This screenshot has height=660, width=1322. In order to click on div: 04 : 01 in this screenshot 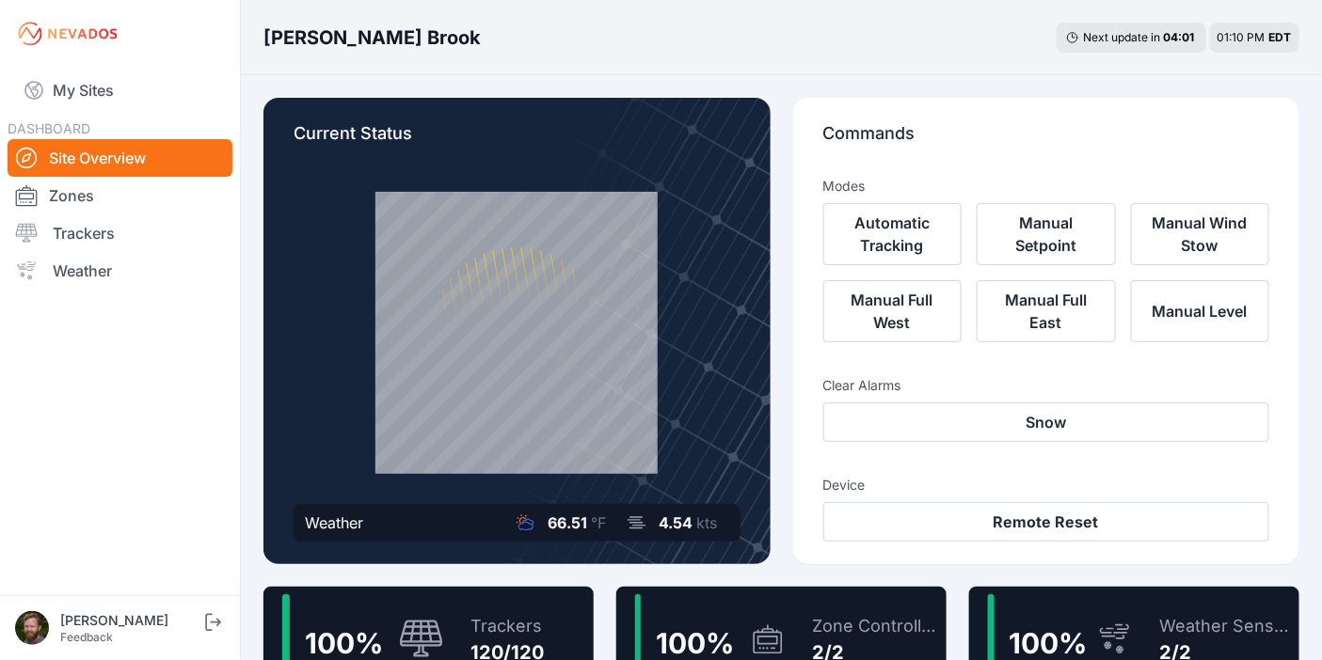, I will do `click(1180, 38)`.